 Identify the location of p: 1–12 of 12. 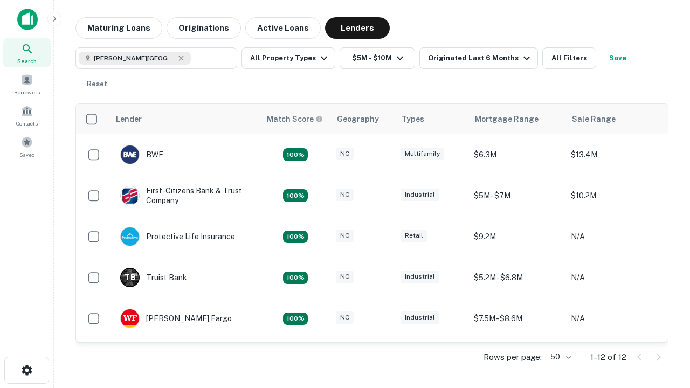
(608, 357).